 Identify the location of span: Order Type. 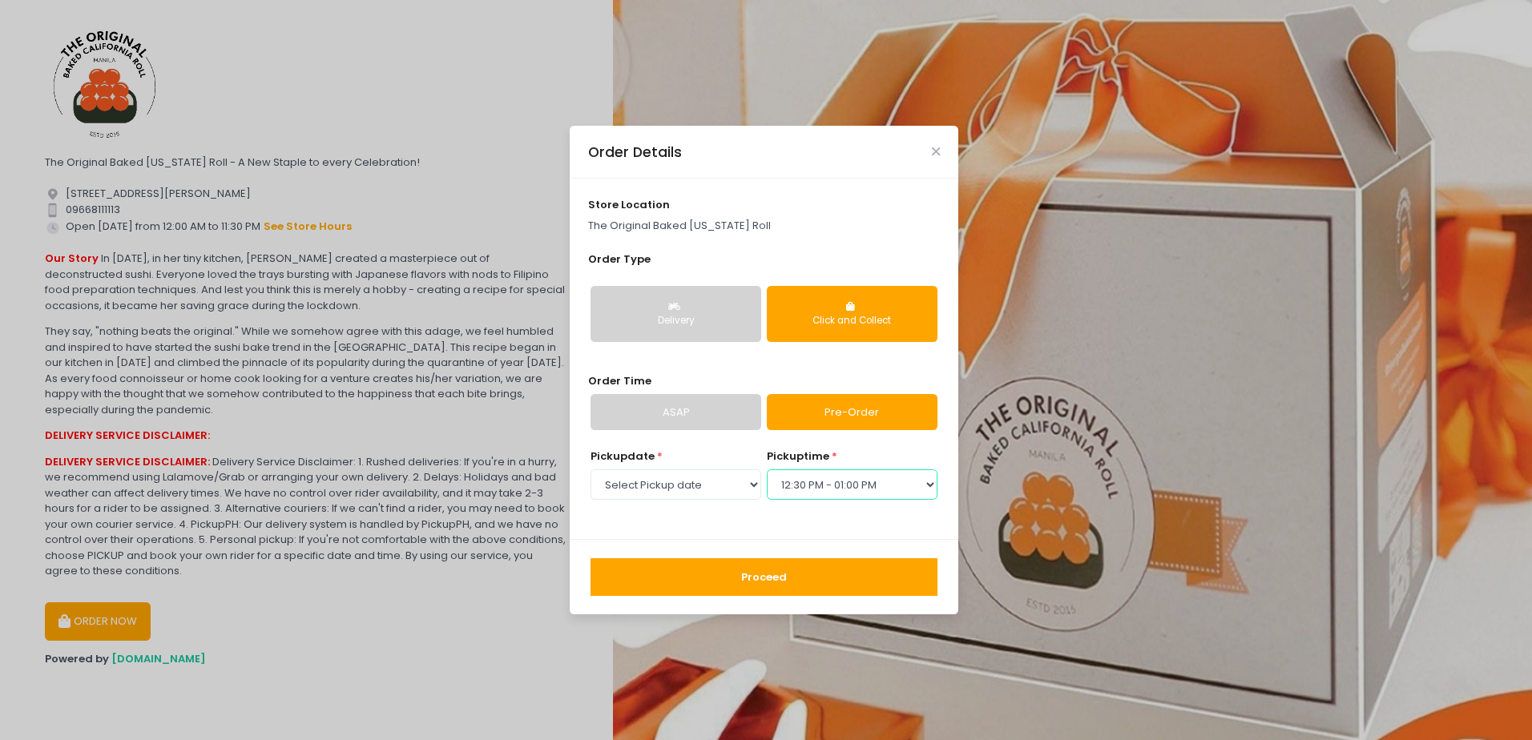
(619, 259).